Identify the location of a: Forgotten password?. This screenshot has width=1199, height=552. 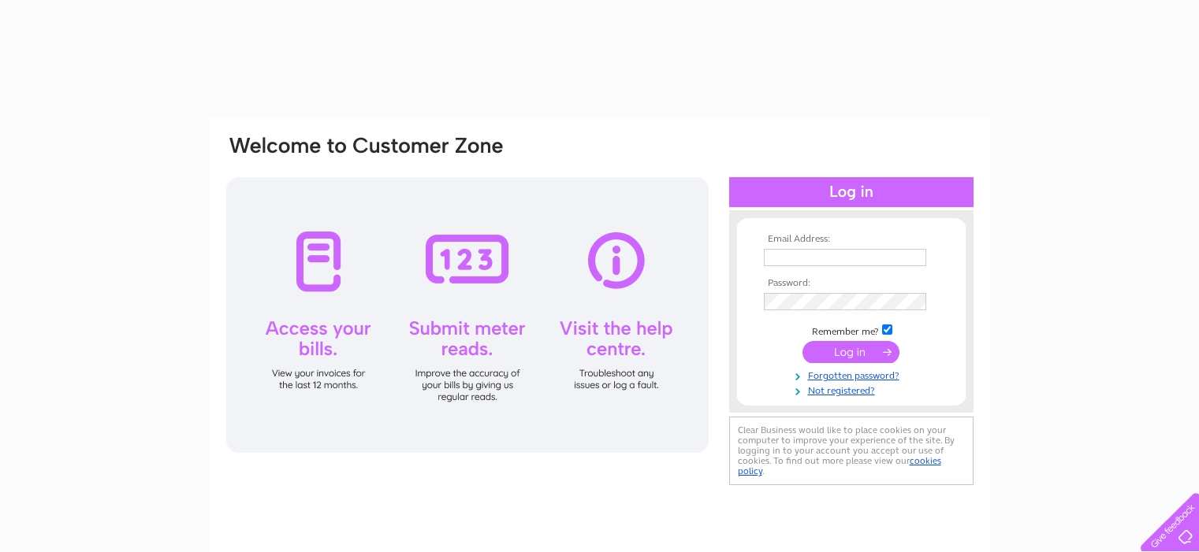
(853, 374).